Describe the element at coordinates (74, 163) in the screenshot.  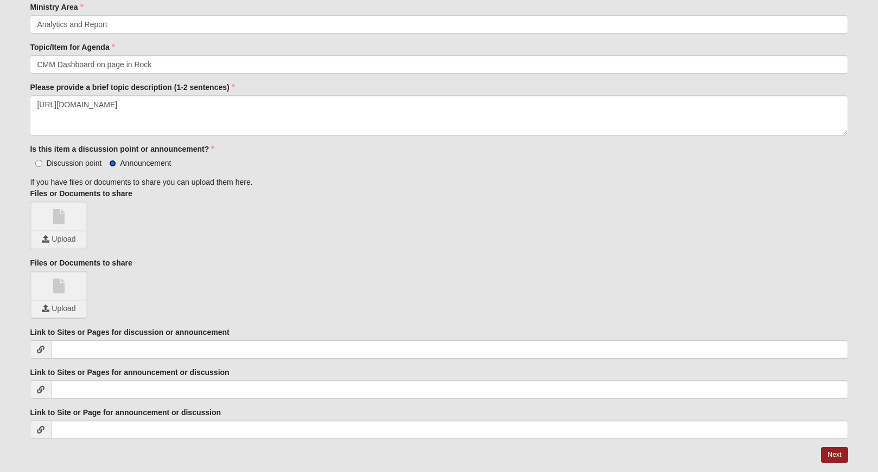
I see `span: Discussion point` at that location.